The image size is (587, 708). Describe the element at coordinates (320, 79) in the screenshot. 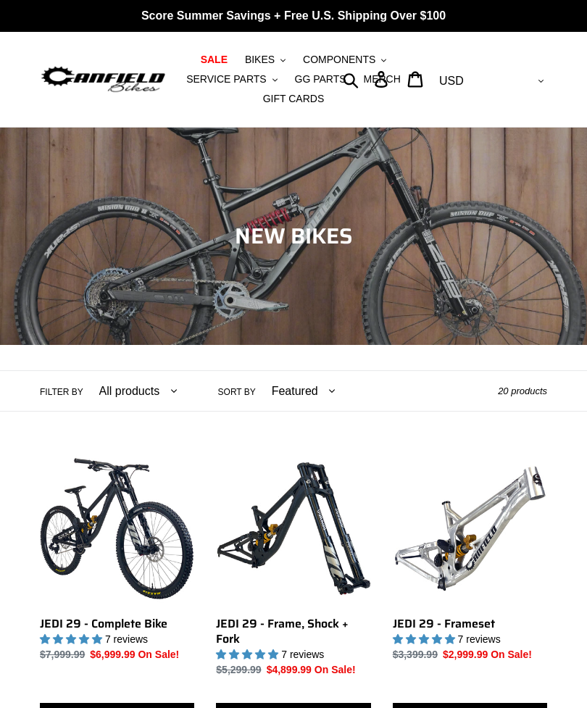

I see `span: GG PARTS` at that location.